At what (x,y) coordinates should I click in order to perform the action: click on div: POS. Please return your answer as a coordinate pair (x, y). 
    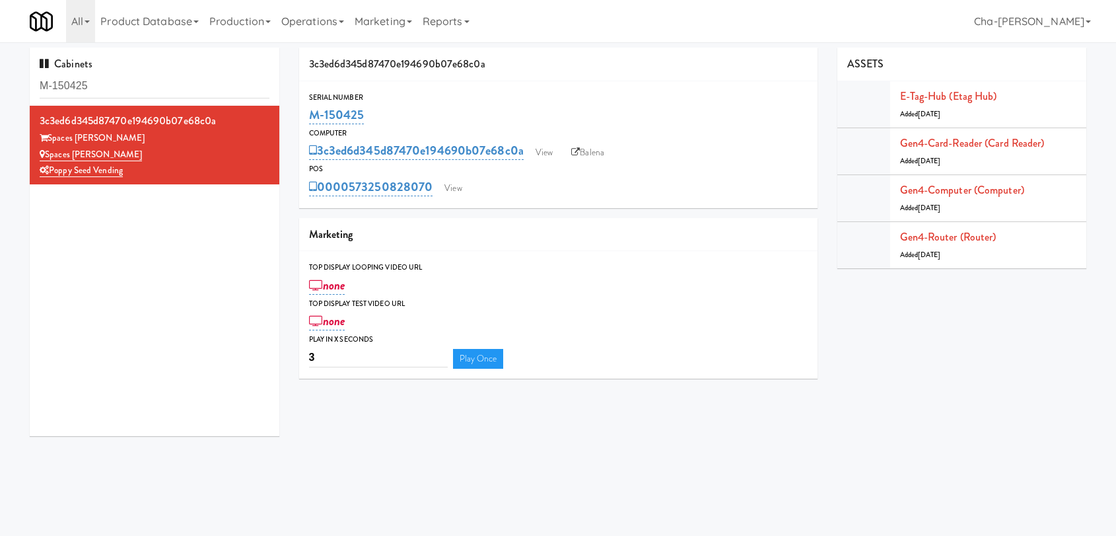
    Looking at the image, I should click on (558, 169).